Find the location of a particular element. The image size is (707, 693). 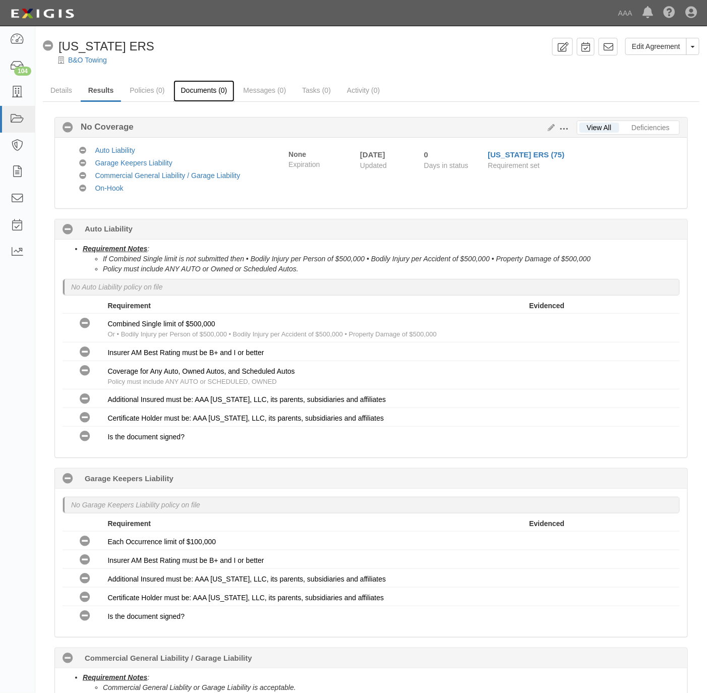

a: Activity (0) is located at coordinates (363, 90).